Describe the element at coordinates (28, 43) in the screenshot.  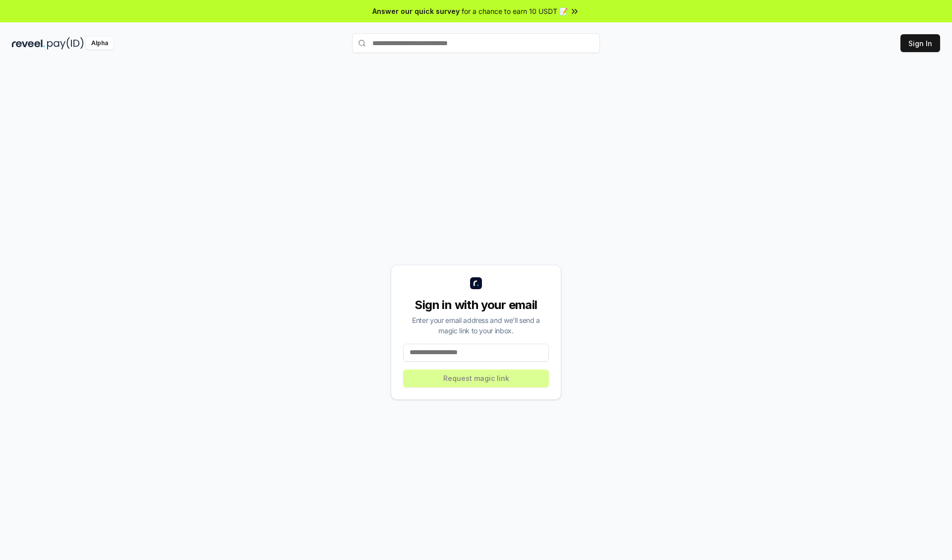
I see `img: reveel_dark` at that location.